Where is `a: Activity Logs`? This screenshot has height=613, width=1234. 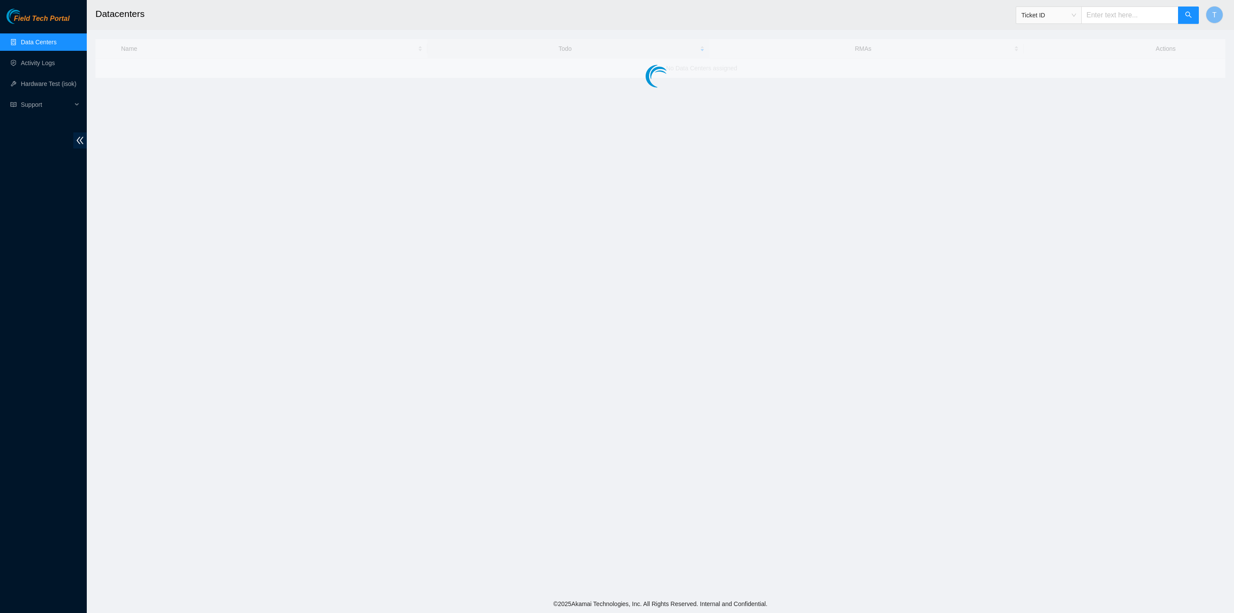 a: Activity Logs is located at coordinates (38, 63).